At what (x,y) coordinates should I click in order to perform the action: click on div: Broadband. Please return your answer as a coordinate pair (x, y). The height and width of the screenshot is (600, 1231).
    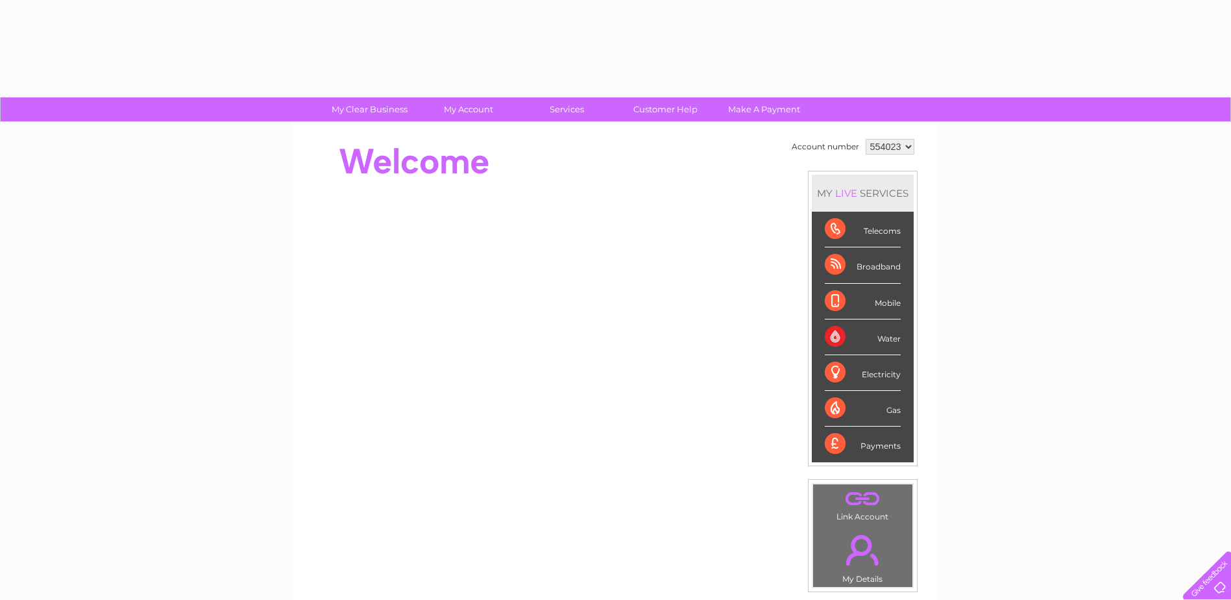
    Looking at the image, I should click on (862, 265).